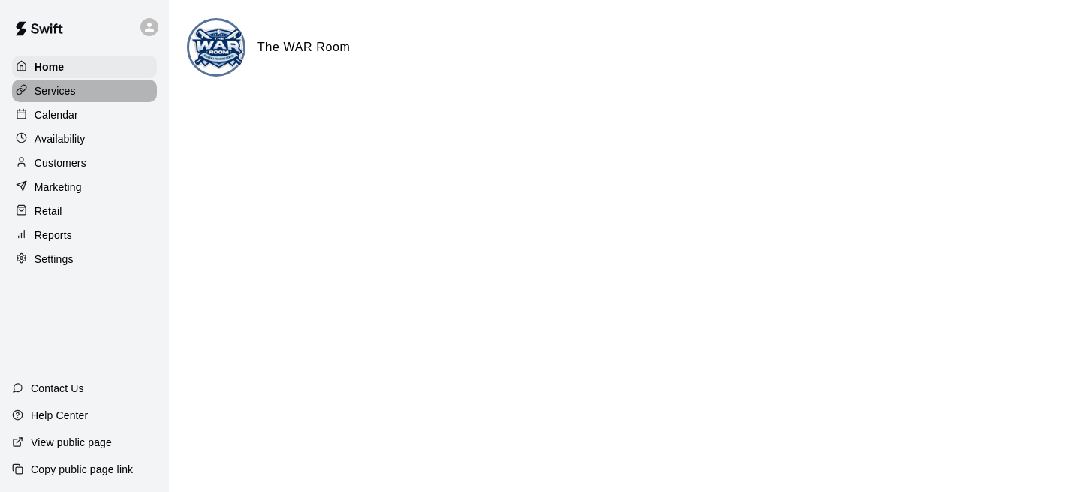  Describe the element at coordinates (60, 139) in the screenshot. I see `p: Availability` at that location.